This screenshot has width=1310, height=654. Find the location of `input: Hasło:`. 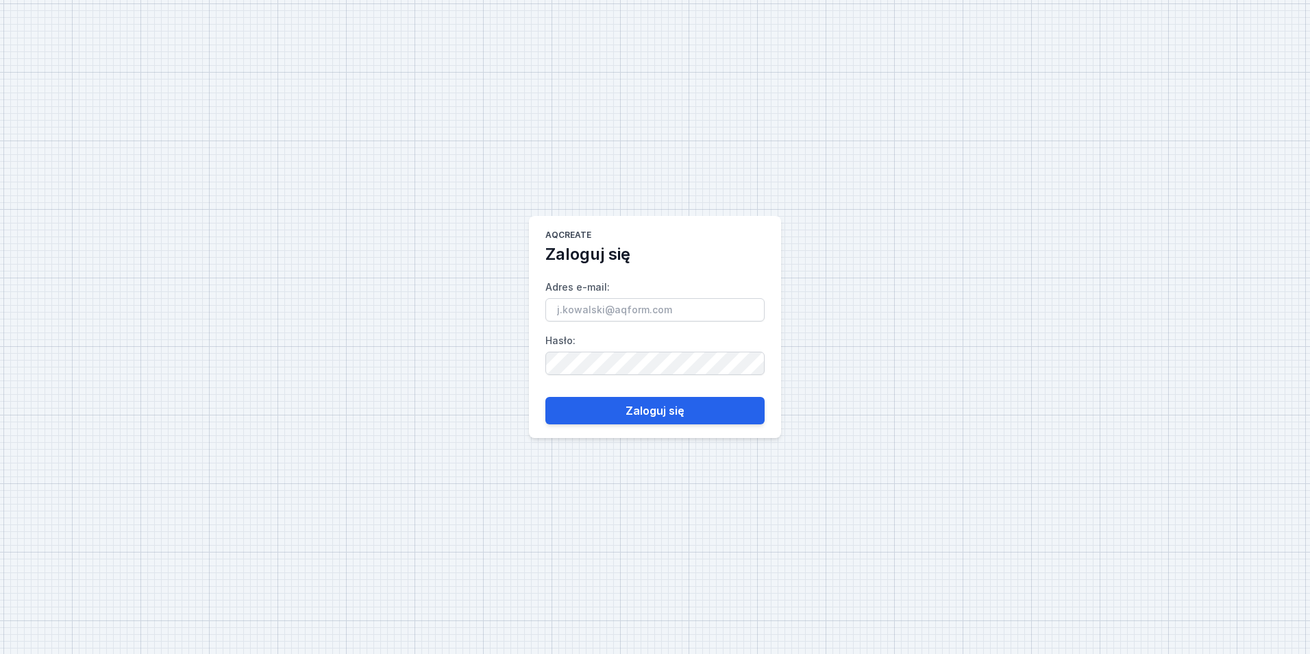

input: Hasło: is located at coordinates (655, 363).